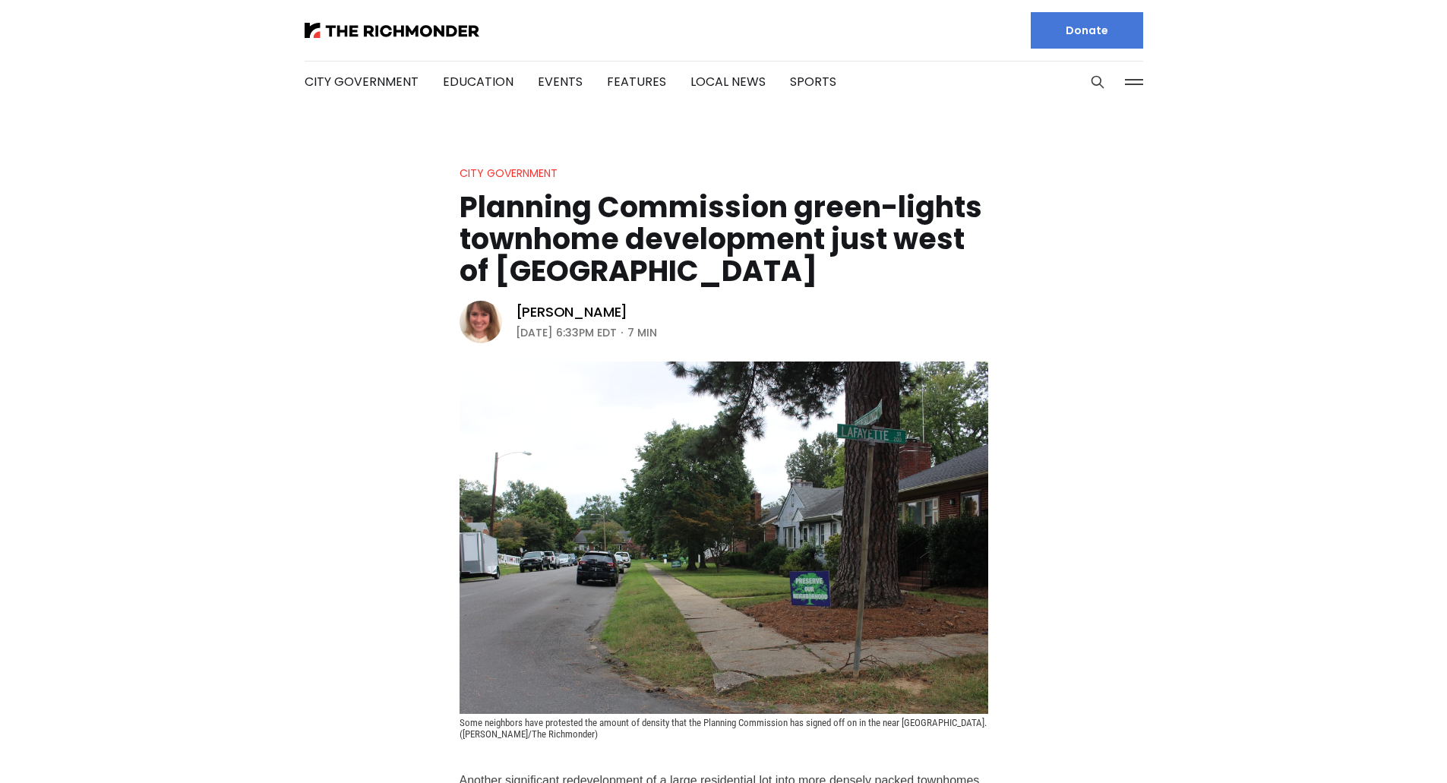  I want to click on a: Donate, so click(1087, 30).